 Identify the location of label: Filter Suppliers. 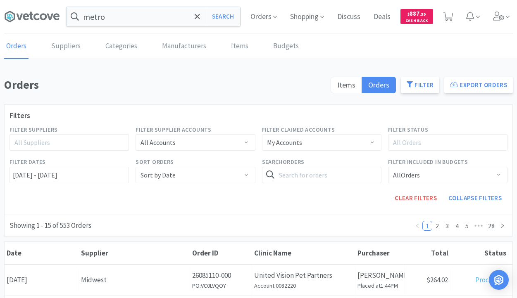
(33, 130).